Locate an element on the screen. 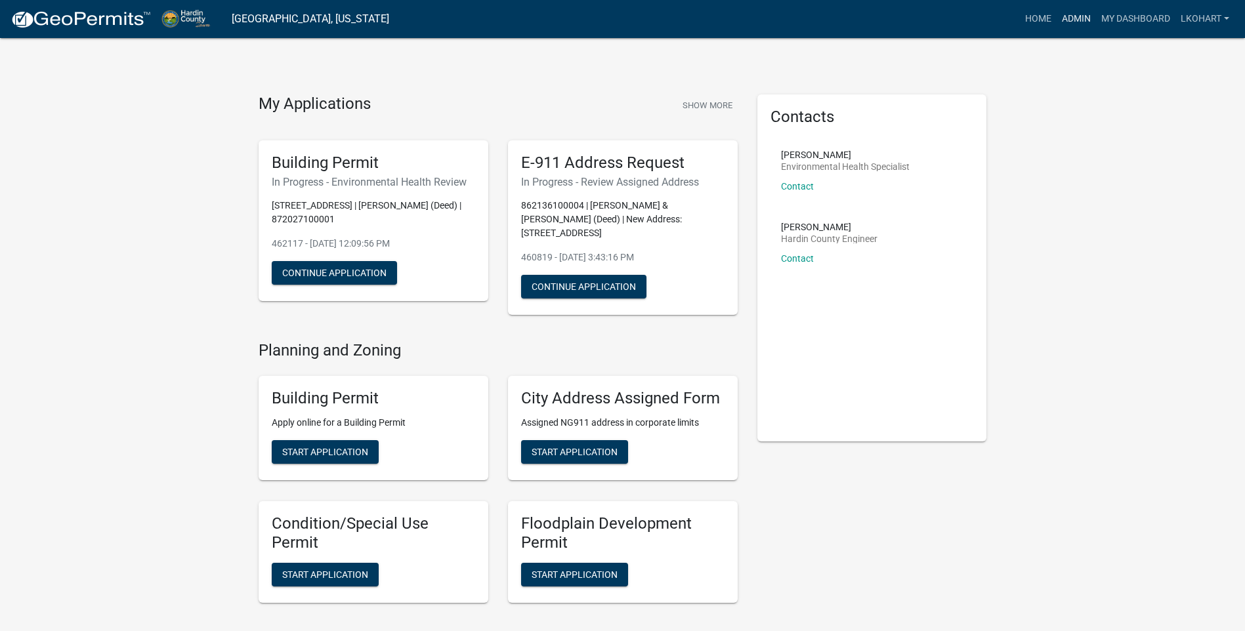 Image resolution: width=1245 pixels, height=631 pixels. a: My Dashboard is located at coordinates (1136, 19).